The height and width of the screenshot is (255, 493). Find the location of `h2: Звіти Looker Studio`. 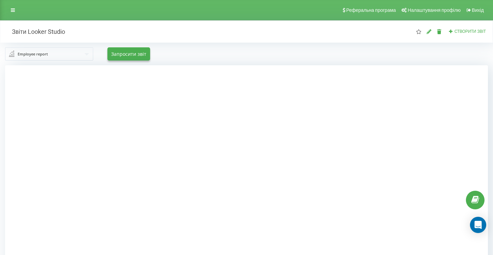

h2: Звіти Looker Studio is located at coordinates (35, 31).